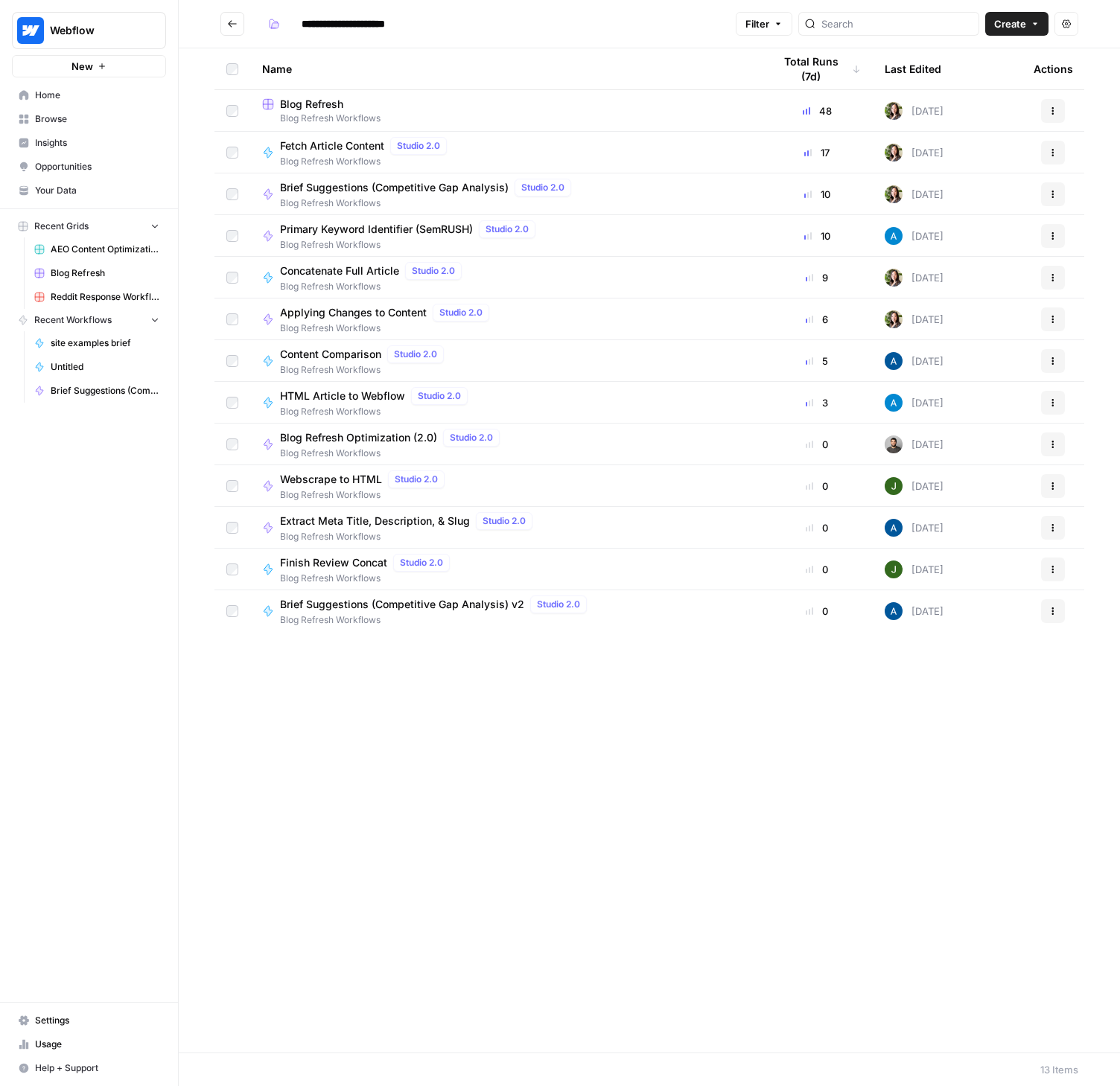  Describe the element at coordinates (89, 190) in the screenshot. I see `a: Your Data` at that location.